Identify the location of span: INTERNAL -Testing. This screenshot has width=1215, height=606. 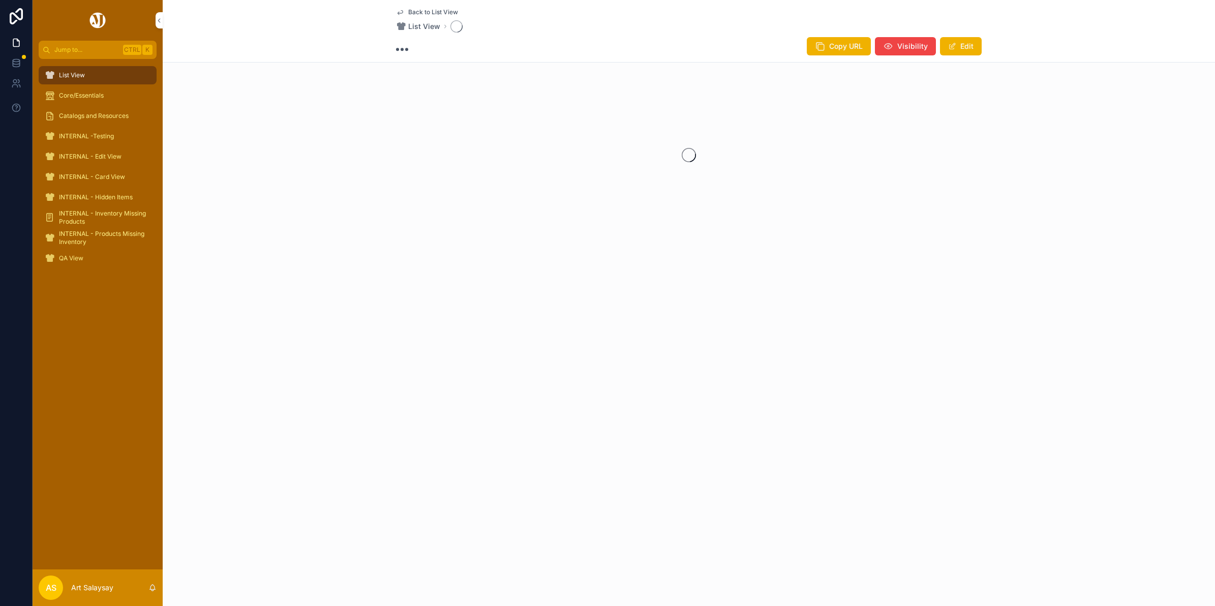
(86, 136).